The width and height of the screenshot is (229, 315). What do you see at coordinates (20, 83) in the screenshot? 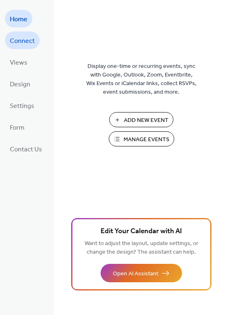
I see `a: Design` at bounding box center [20, 83].